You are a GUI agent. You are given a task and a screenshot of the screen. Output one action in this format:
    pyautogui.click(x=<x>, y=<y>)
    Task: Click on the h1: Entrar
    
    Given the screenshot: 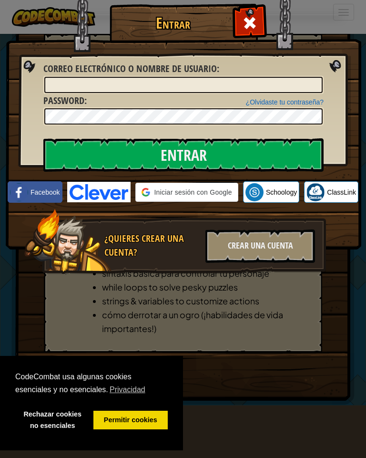 What is the action you would take?
    pyautogui.click(x=173, y=23)
    